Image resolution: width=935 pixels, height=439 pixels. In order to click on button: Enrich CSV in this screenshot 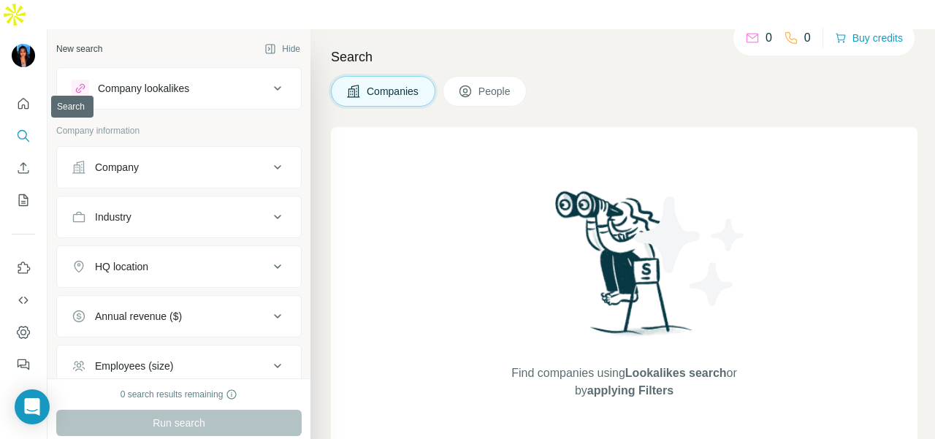, I will do `click(23, 168)`.